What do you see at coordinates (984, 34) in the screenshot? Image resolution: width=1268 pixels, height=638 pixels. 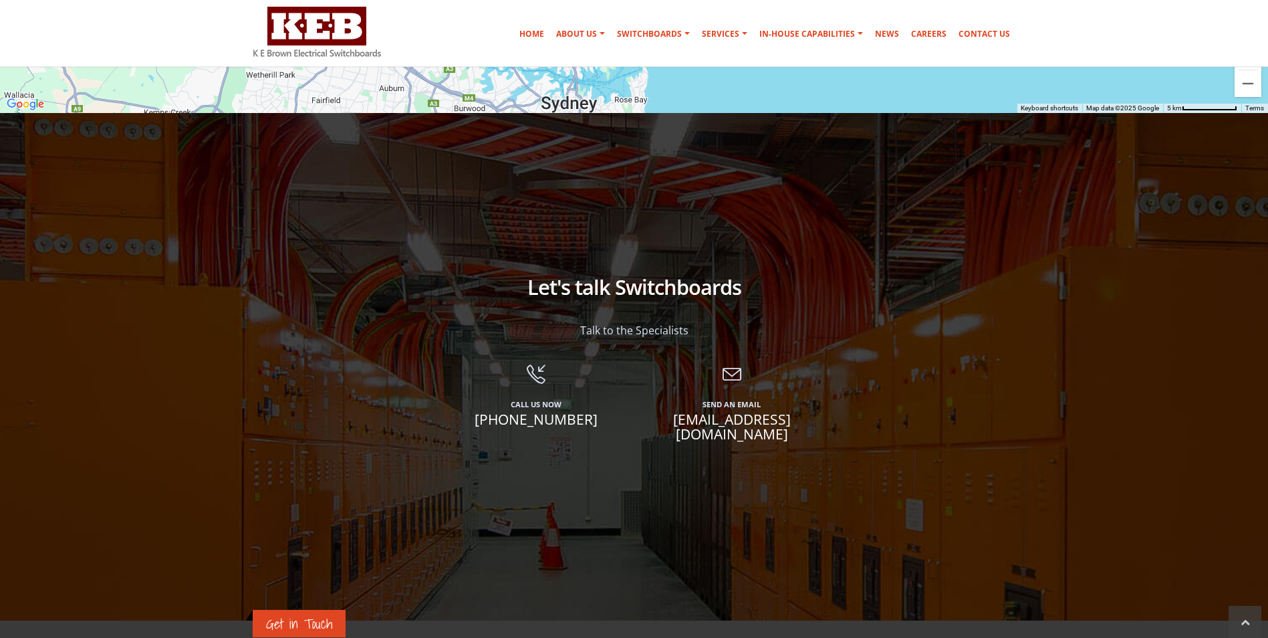 I see `a: Contact Us` at bounding box center [984, 34].